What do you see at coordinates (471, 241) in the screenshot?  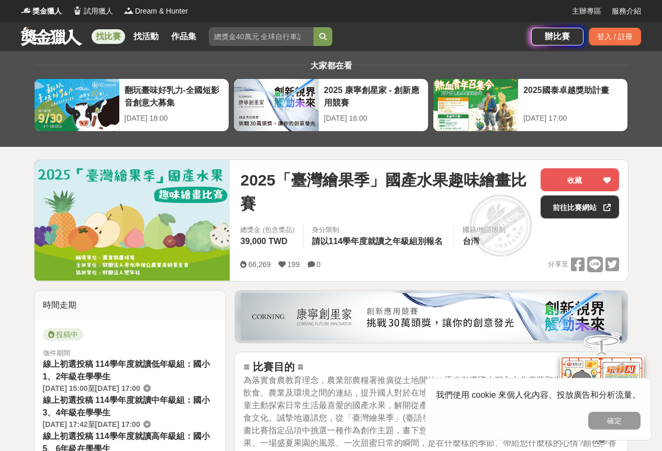 I see `span: 台灣` at bounding box center [471, 241].